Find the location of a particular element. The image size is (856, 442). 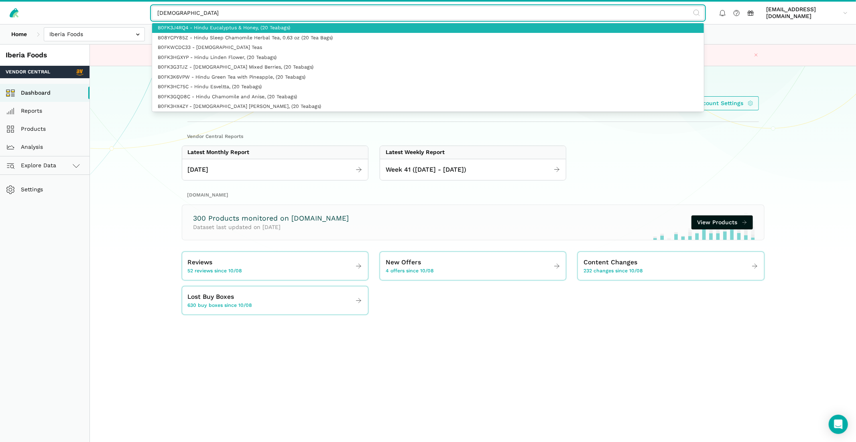

button: Close is located at coordinates (755, 55).